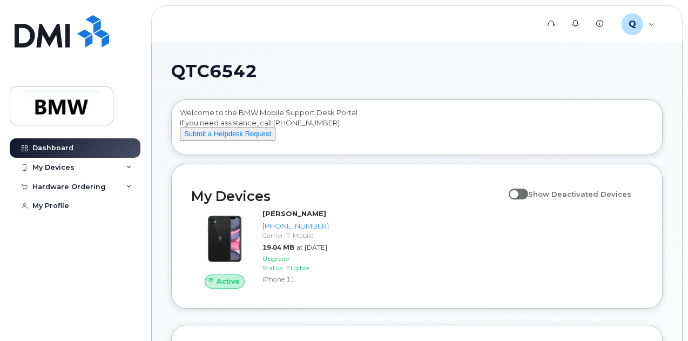  What do you see at coordinates (228, 281) in the screenshot?
I see `span: Active` at bounding box center [228, 281].